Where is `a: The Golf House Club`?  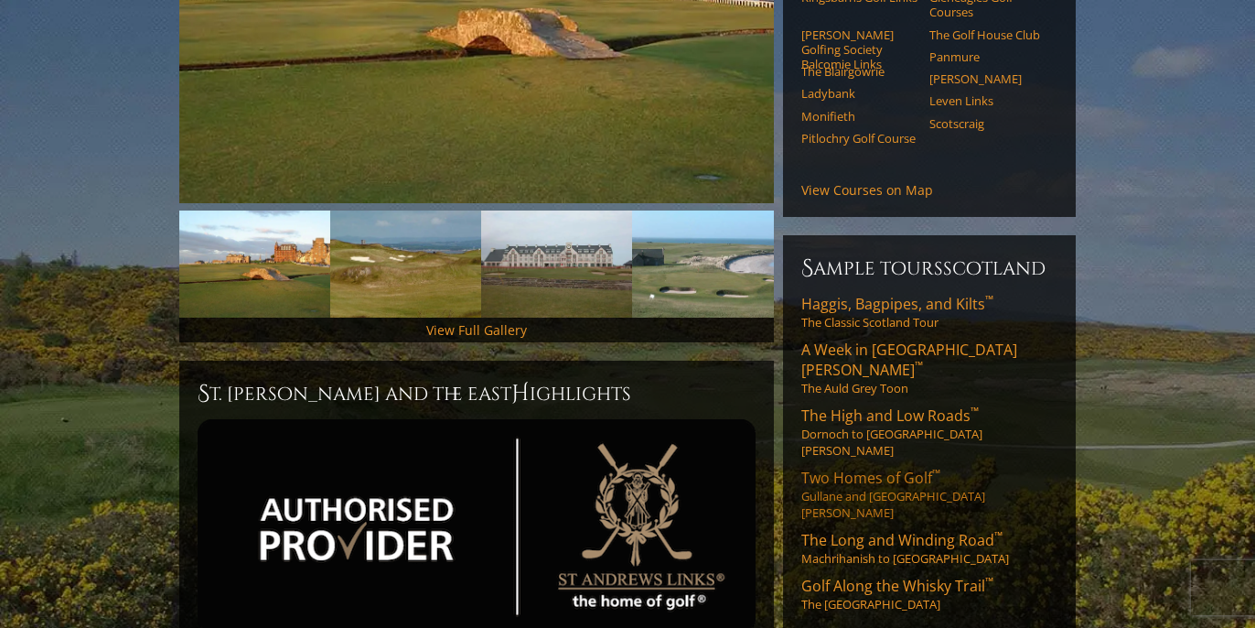 a: The Golf House Club is located at coordinates (987, 35).